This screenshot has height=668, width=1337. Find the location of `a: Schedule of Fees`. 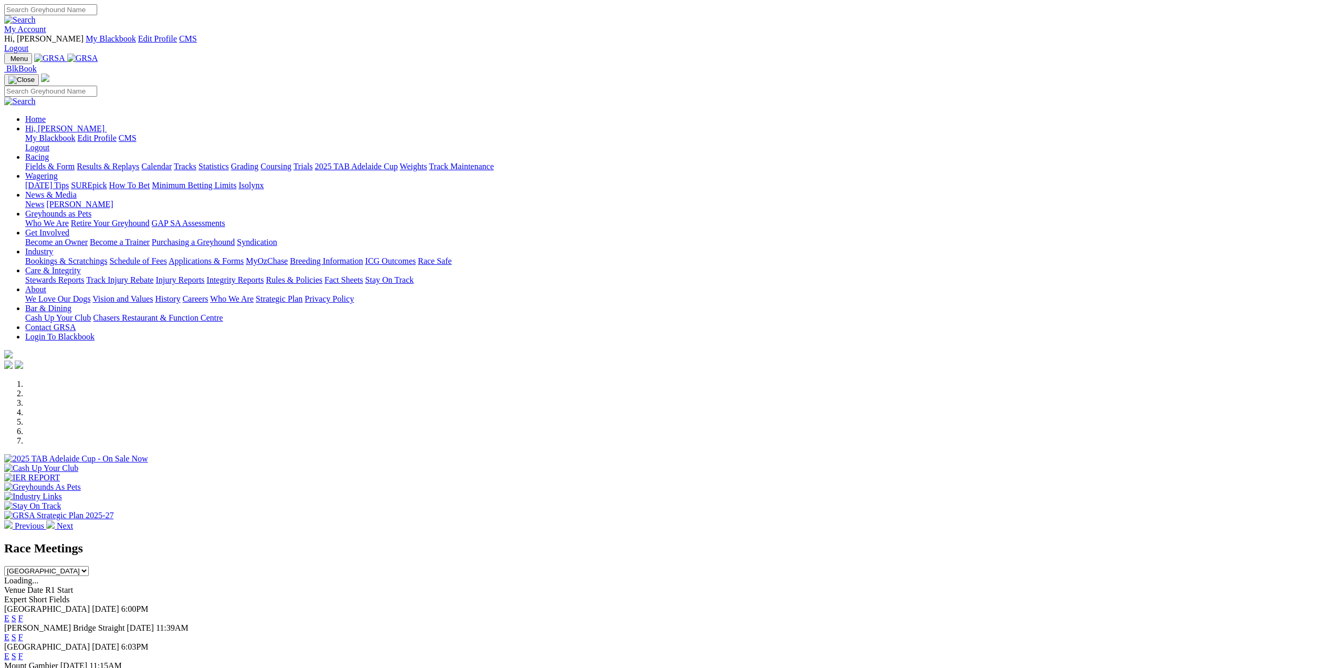

a: Schedule of Fees is located at coordinates (138, 261).